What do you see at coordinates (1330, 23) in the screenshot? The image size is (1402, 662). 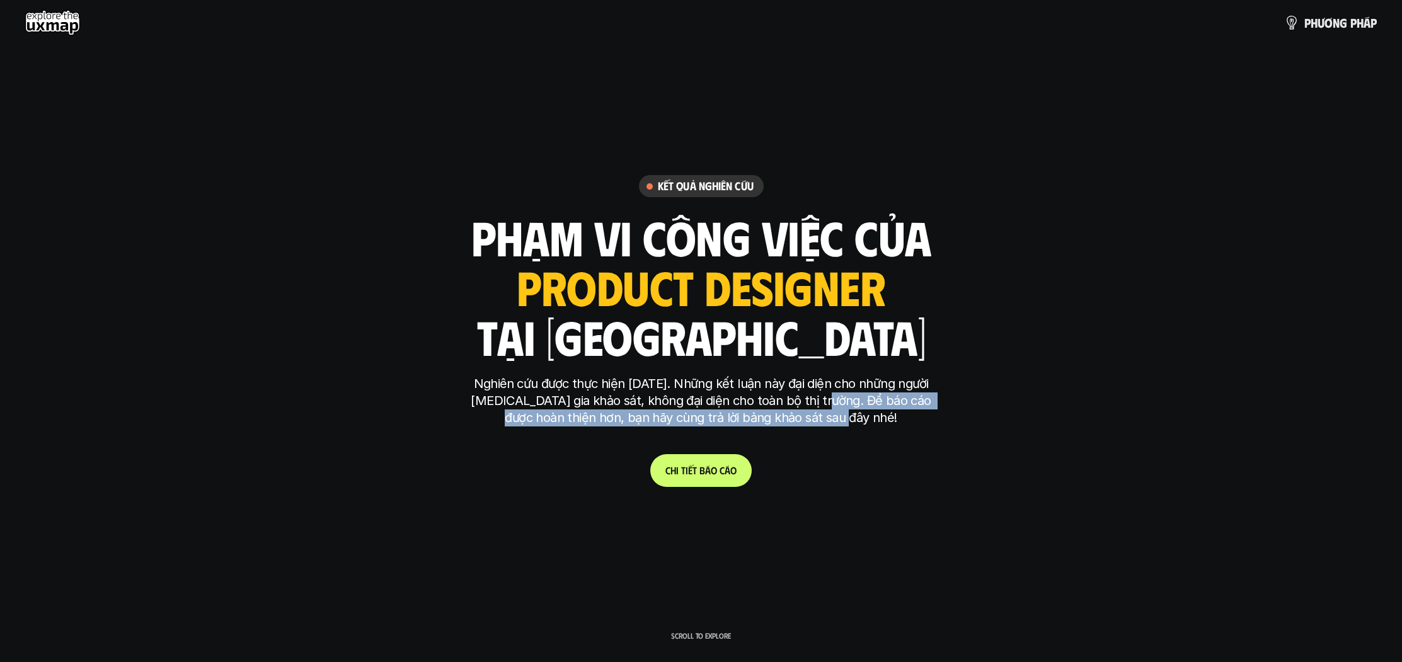 I see `a: phươngpháp` at bounding box center [1330, 23].